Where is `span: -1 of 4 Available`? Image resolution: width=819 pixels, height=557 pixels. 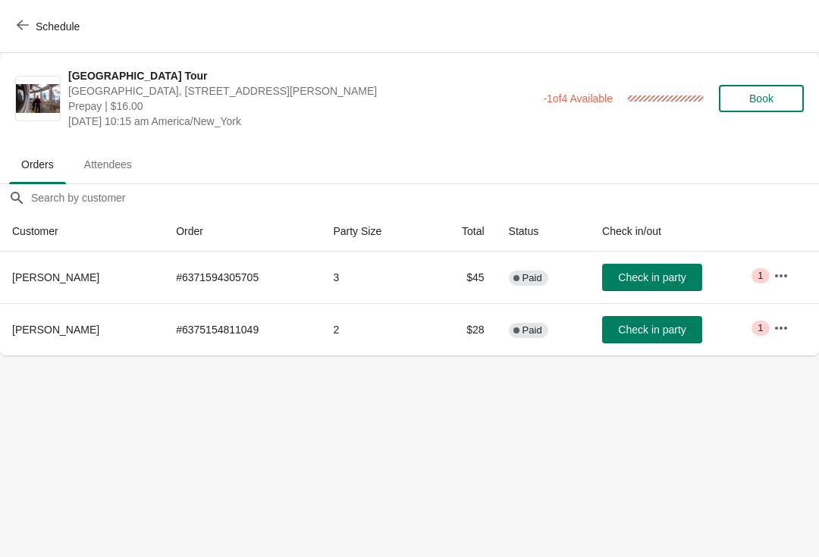 span: -1 of 4 Available is located at coordinates (578, 99).